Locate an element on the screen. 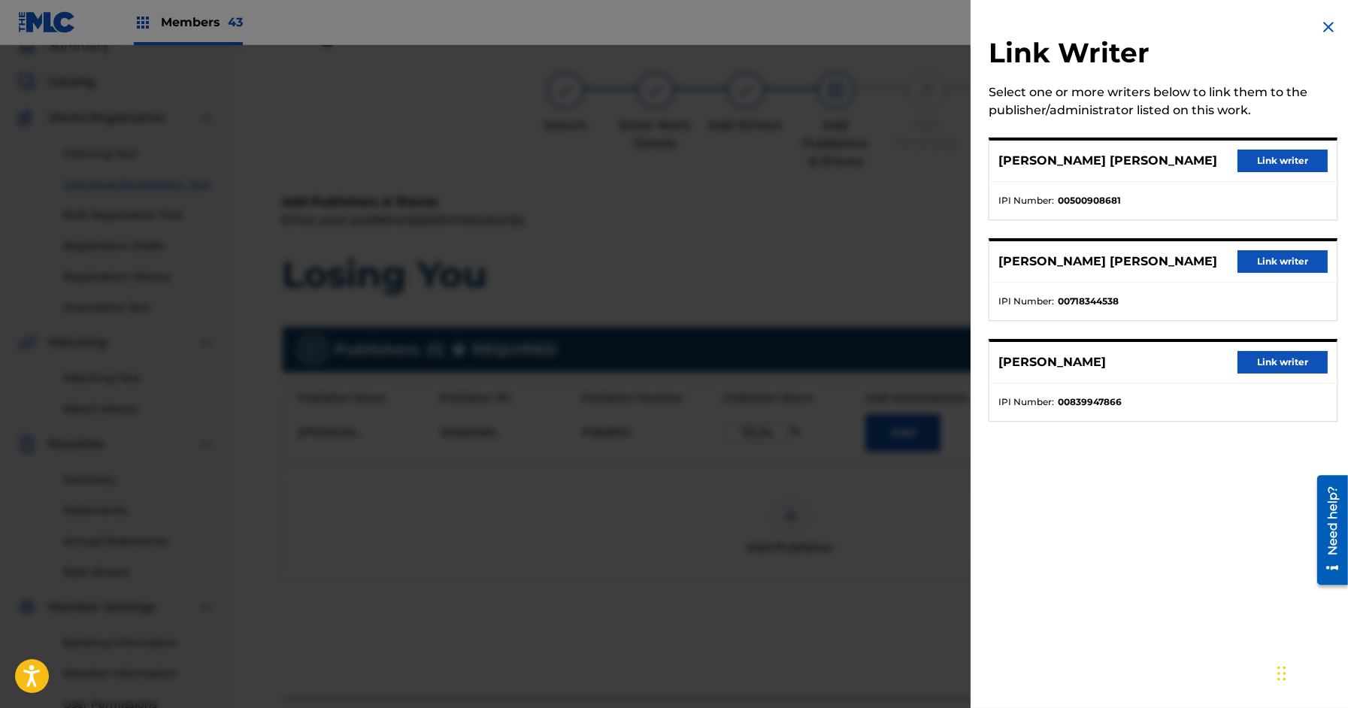 The height and width of the screenshot is (708, 1348). div: Chat Widget is located at coordinates (1310, 672).